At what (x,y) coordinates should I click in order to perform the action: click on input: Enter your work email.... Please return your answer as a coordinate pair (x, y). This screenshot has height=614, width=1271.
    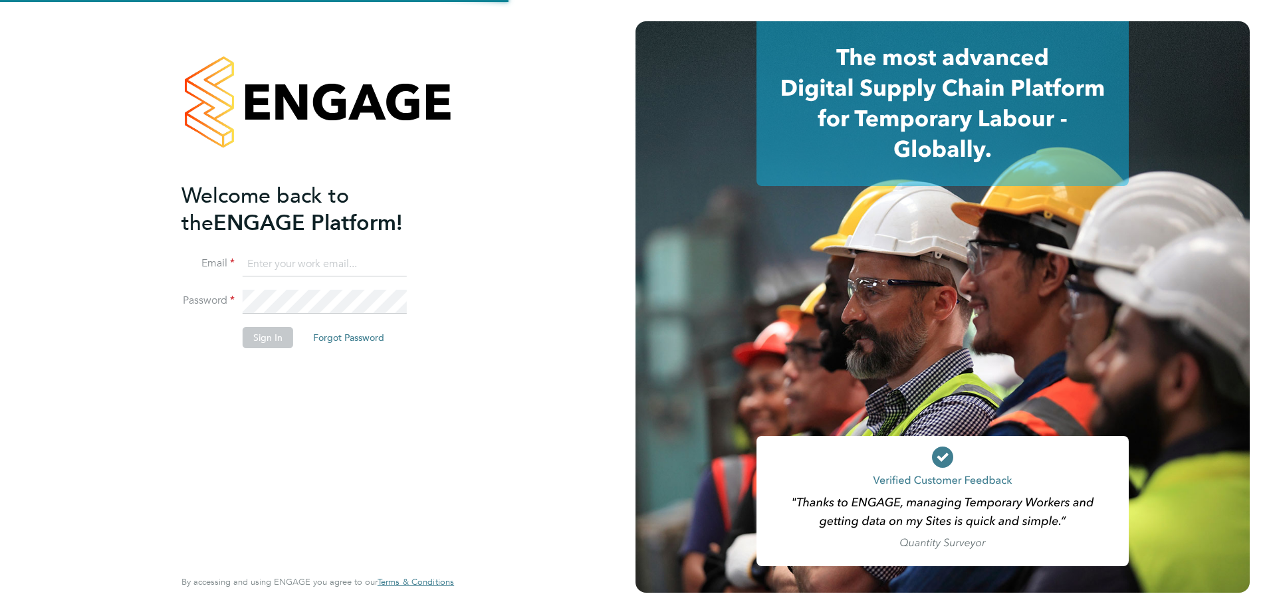
    Looking at the image, I should click on (324, 265).